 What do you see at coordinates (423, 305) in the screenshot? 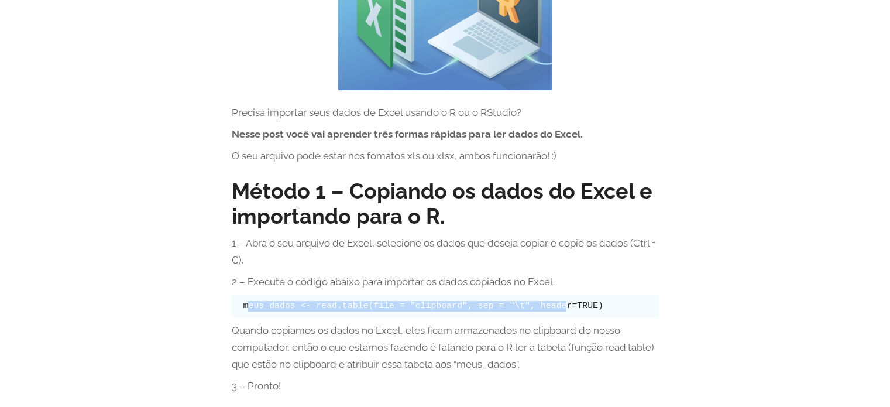
I see `code: meus_dados <- read.table(file = "clipboard", sep = "\t", header=TRUE)` at bounding box center [423, 305].